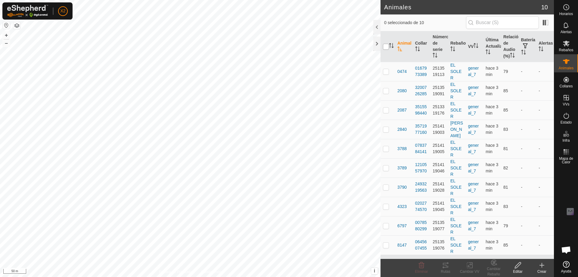  Describe the element at coordinates (566, 160) in the screenshot. I see `span: Mapa de Calor` at that location.